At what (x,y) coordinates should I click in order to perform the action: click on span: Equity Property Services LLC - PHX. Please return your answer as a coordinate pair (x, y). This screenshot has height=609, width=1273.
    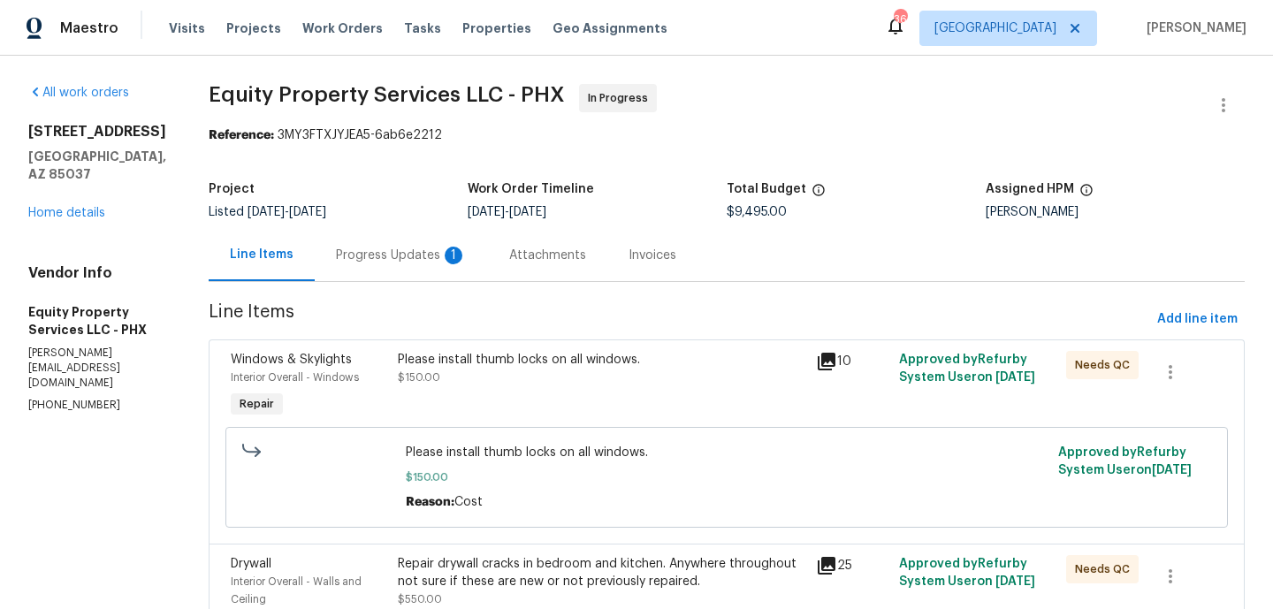
    Looking at the image, I should click on (386, 95).